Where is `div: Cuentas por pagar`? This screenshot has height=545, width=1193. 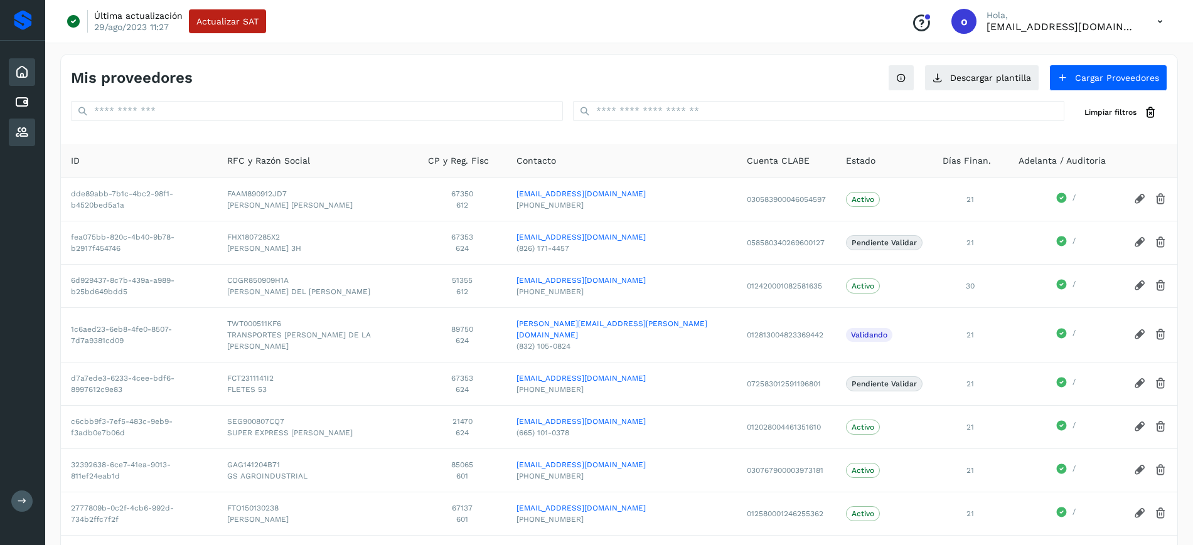
div: Cuentas por pagar is located at coordinates (22, 102).